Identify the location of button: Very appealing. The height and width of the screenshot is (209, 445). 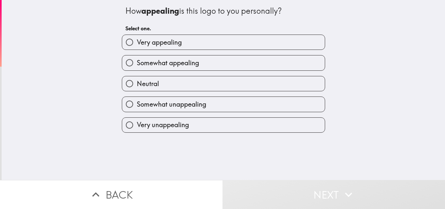
(223, 42).